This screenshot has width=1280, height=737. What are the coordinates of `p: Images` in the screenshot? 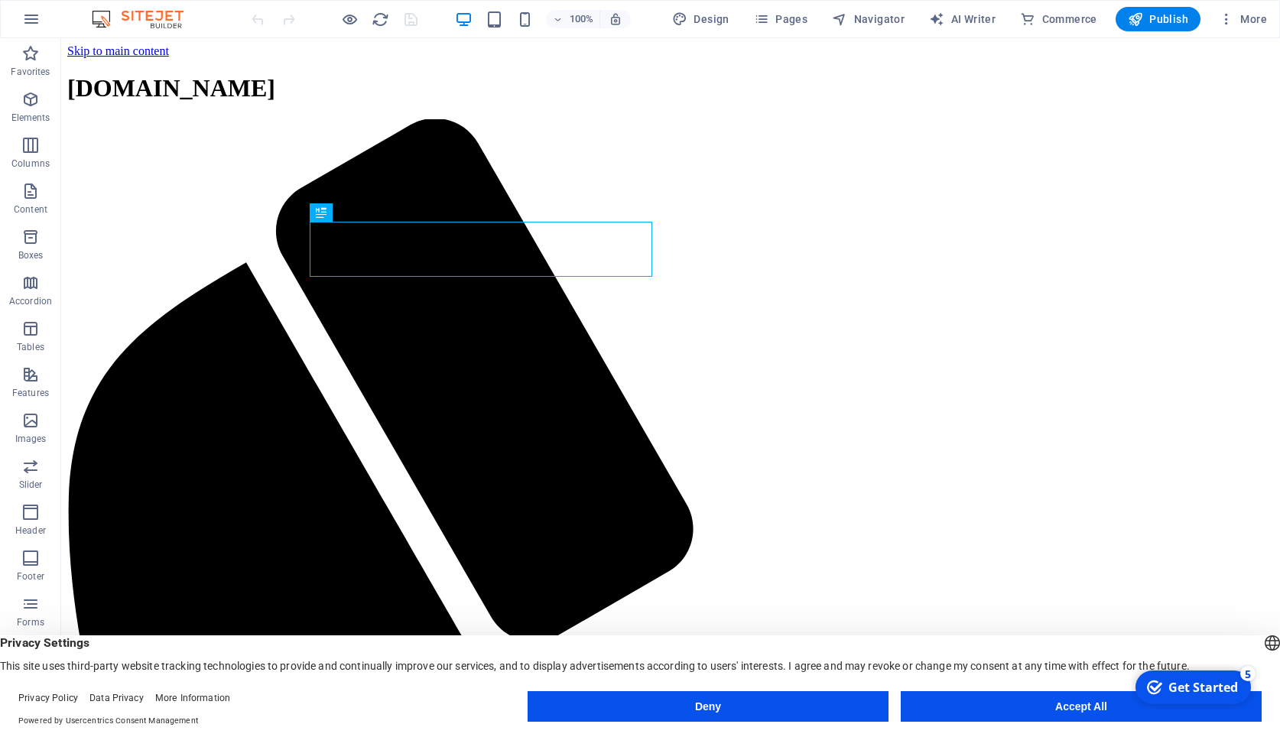 It's located at (31, 439).